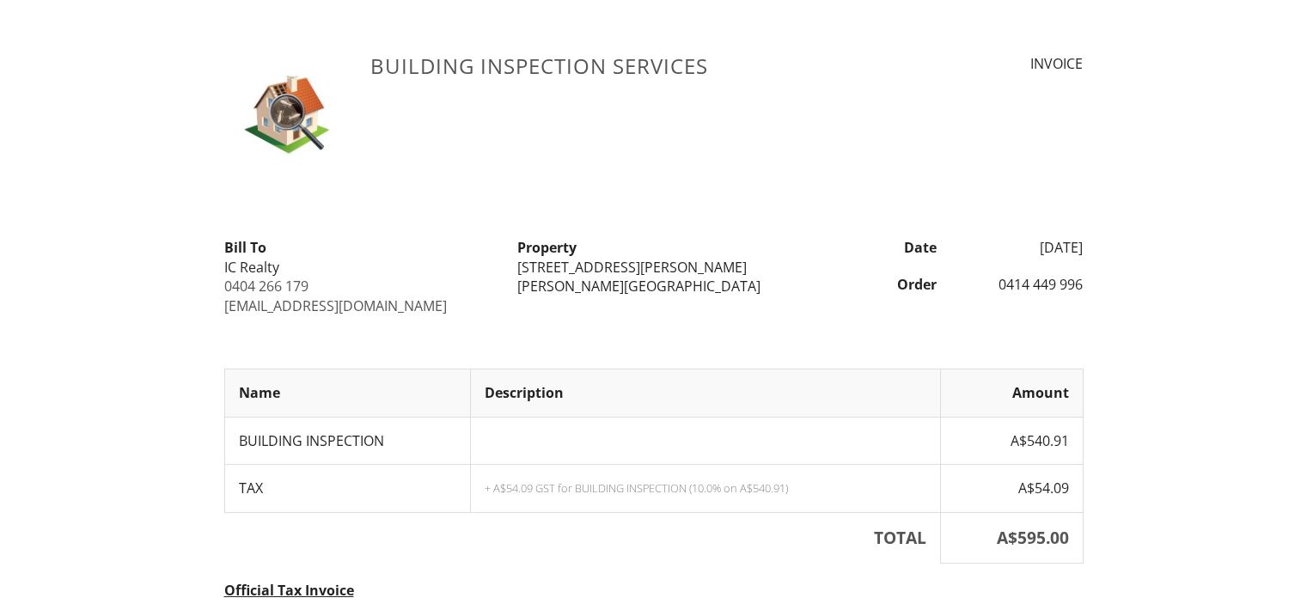 The image size is (1307, 604). I want to click on th: TOTAL, so click(582, 538).